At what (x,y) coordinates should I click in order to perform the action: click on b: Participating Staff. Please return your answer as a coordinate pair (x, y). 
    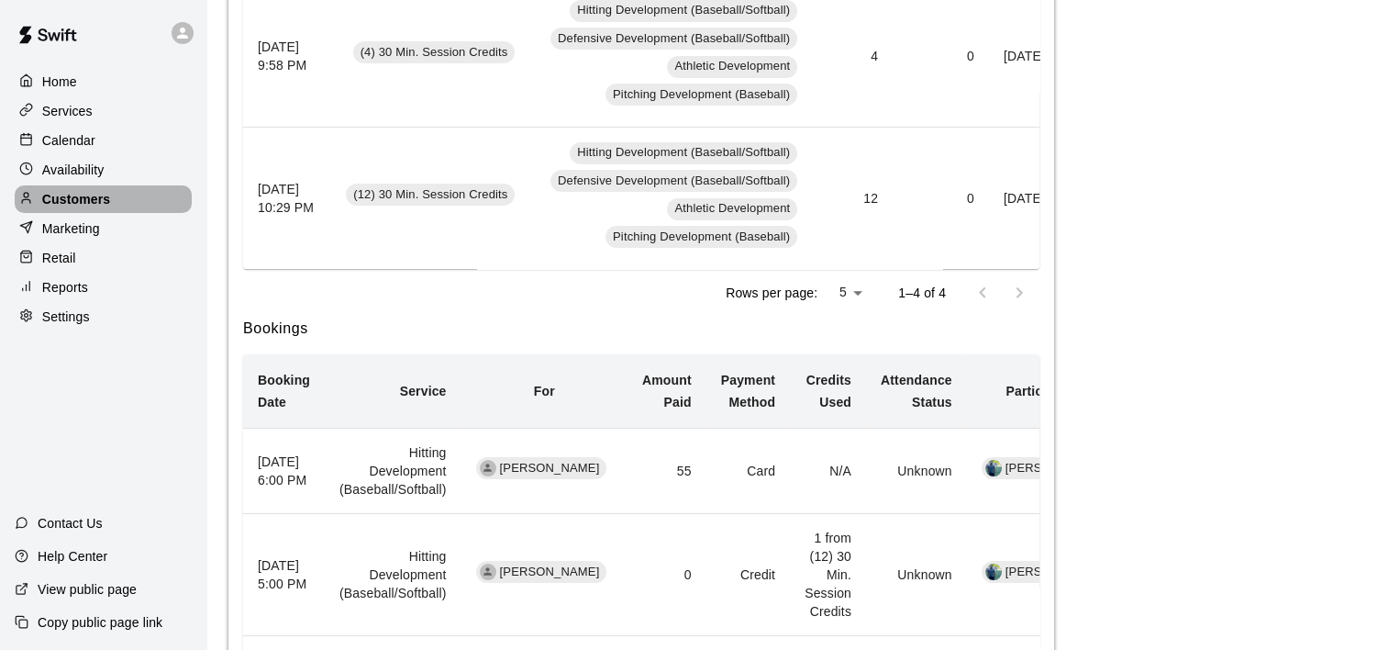
    Looking at the image, I should click on (1062, 391).